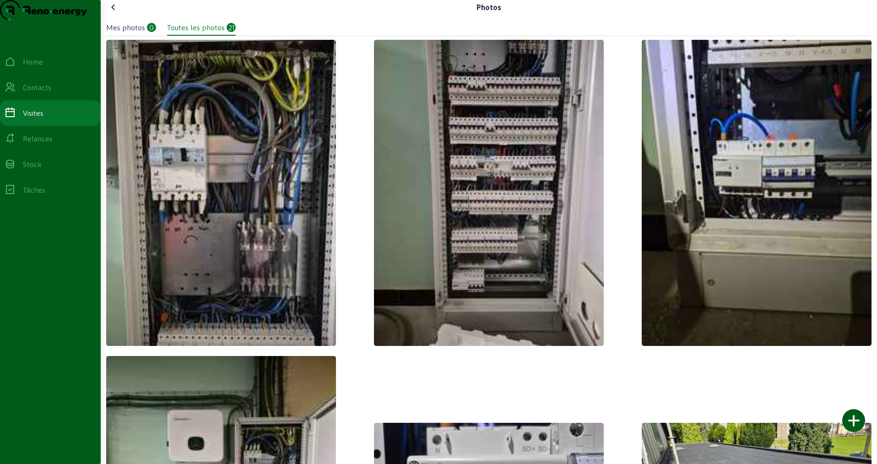 Image resolution: width=877 pixels, height=464 pixels. Describe the element at coordinates (34, 190) in the screenshot. I see `div: Tâches` at that location.